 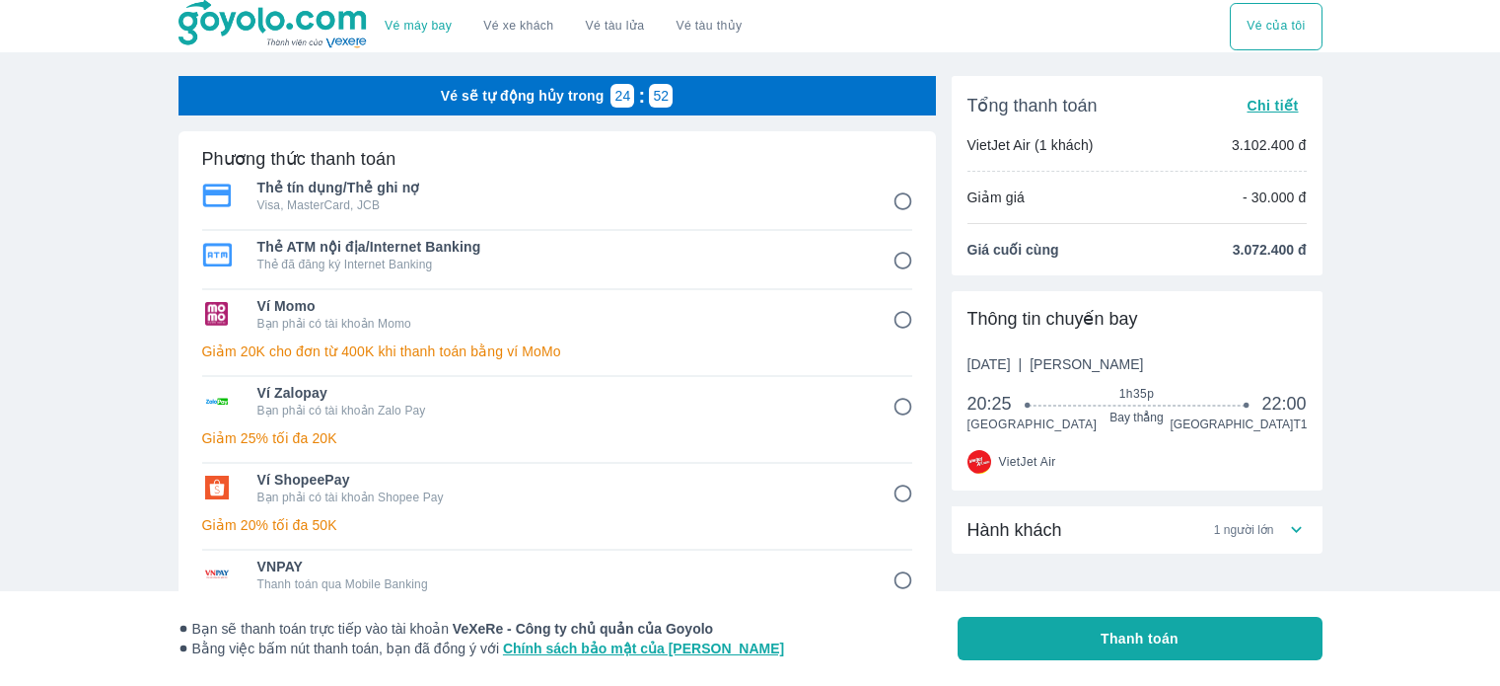 What do you see at coordinates (1139, 638) in the screenshot?
I see `span: Thanh toán` at bounding box center [1139, 638].